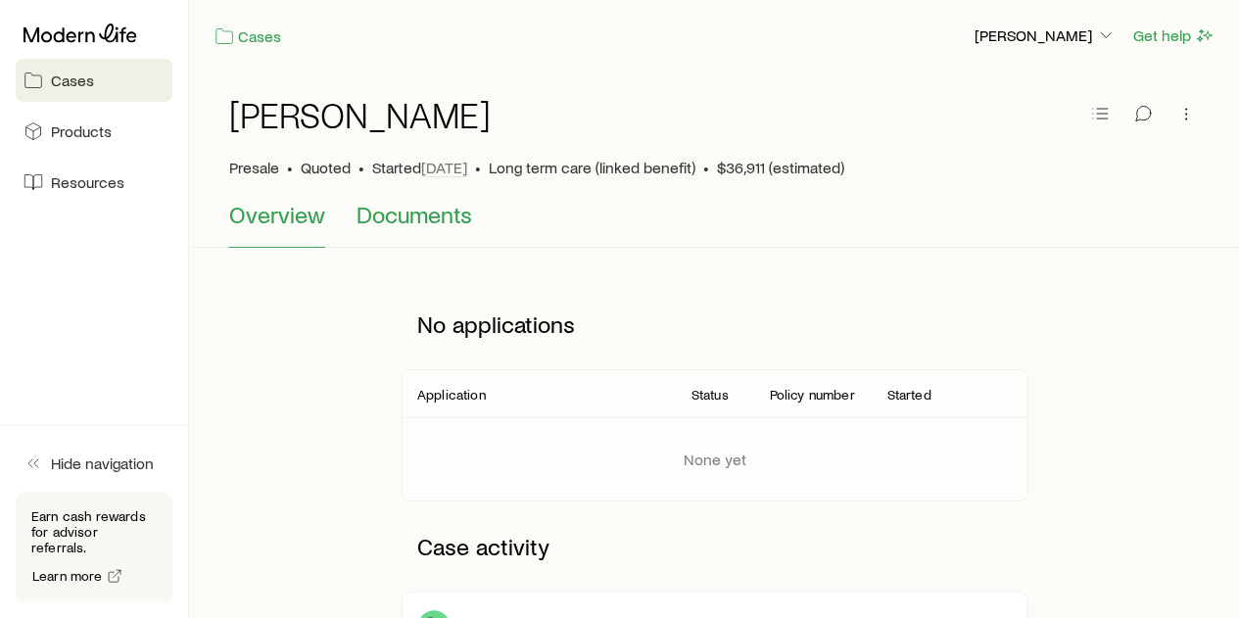 Image resolution: width=1239 pixels, height=618 pixels. I want to click on span: Learn more, so click(68, 576).